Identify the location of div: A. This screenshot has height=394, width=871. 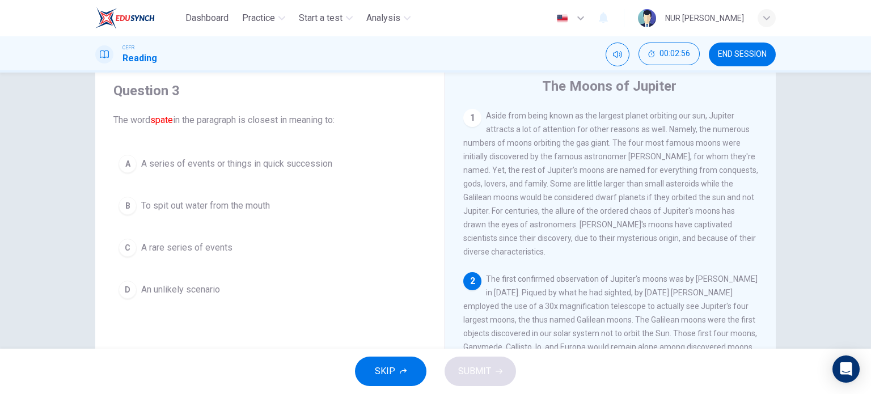
(128, 164).